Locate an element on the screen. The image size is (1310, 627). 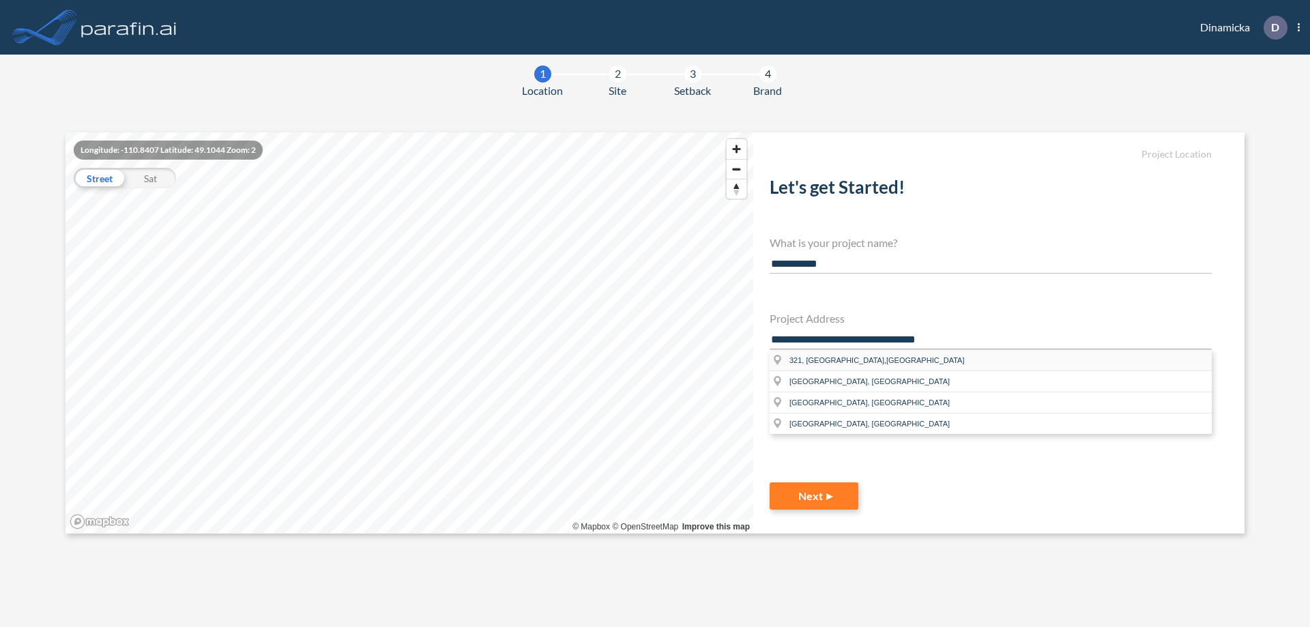
div: Longitude: -110.8407 Latitude: 49.1044 Zoom: 2 is located at coordinates (168, 150).